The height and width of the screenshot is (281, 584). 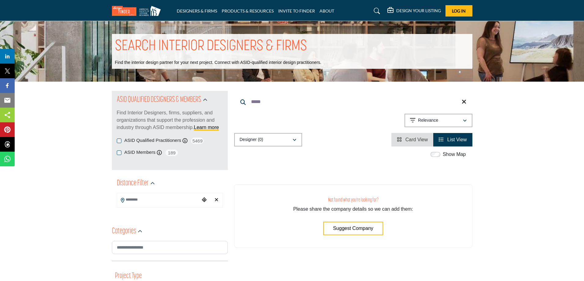 What do you see at coordinates (412, 139) in the screenshot?
I see `a: View Card` at bounding box center [412, 139].